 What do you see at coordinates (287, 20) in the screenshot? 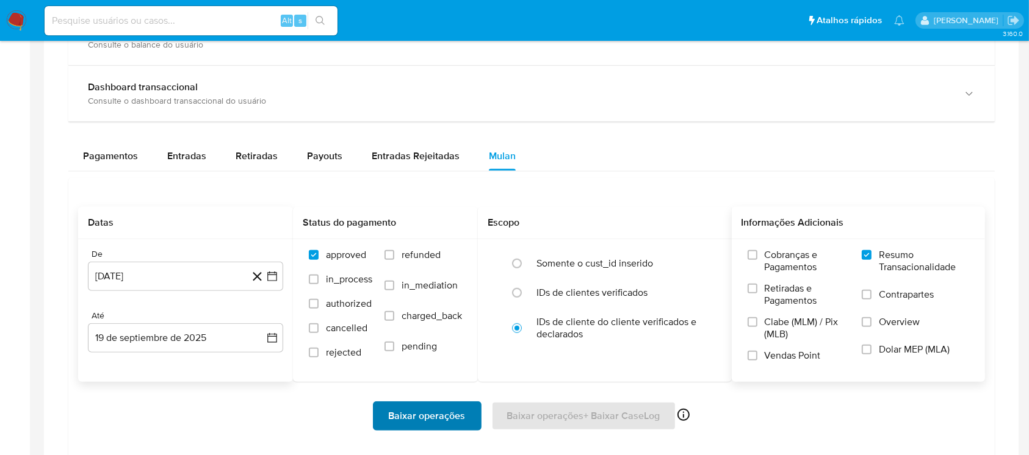
I see `span: Alt` at bounding box center [287, 20].